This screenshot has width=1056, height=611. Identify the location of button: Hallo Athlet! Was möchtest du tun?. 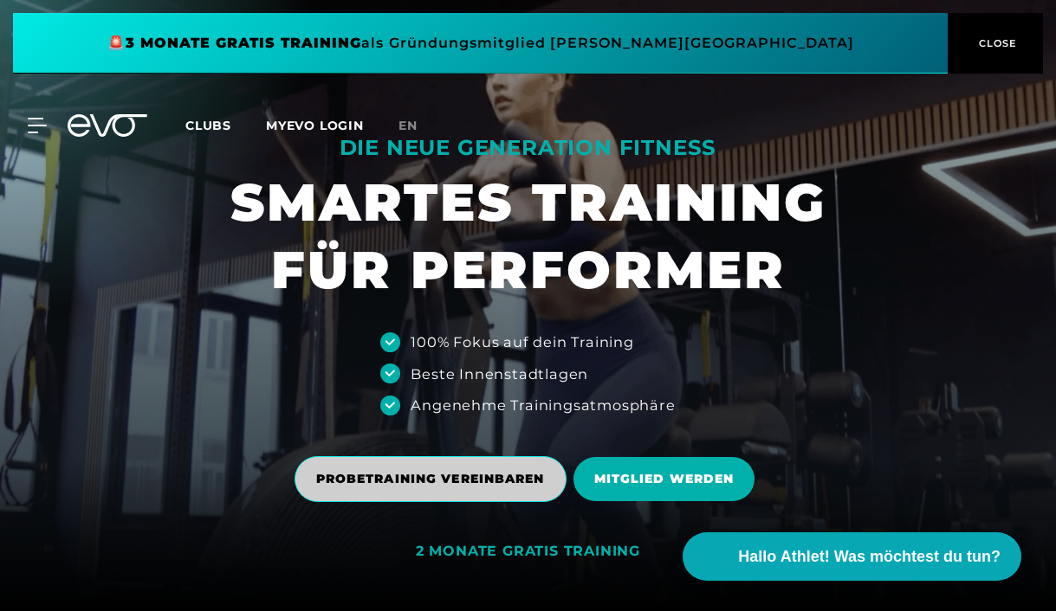
(851, 557).